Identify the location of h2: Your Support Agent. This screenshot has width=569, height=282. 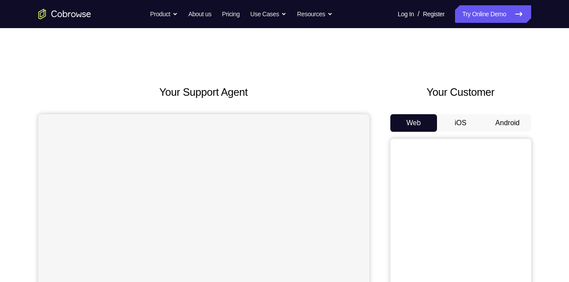
(204, 92).